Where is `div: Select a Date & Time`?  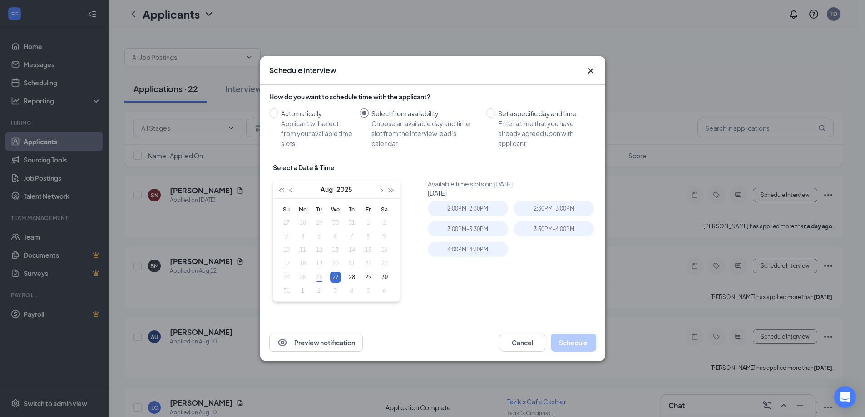 div: Select a Date & Time is located at coordinates (304, 168).